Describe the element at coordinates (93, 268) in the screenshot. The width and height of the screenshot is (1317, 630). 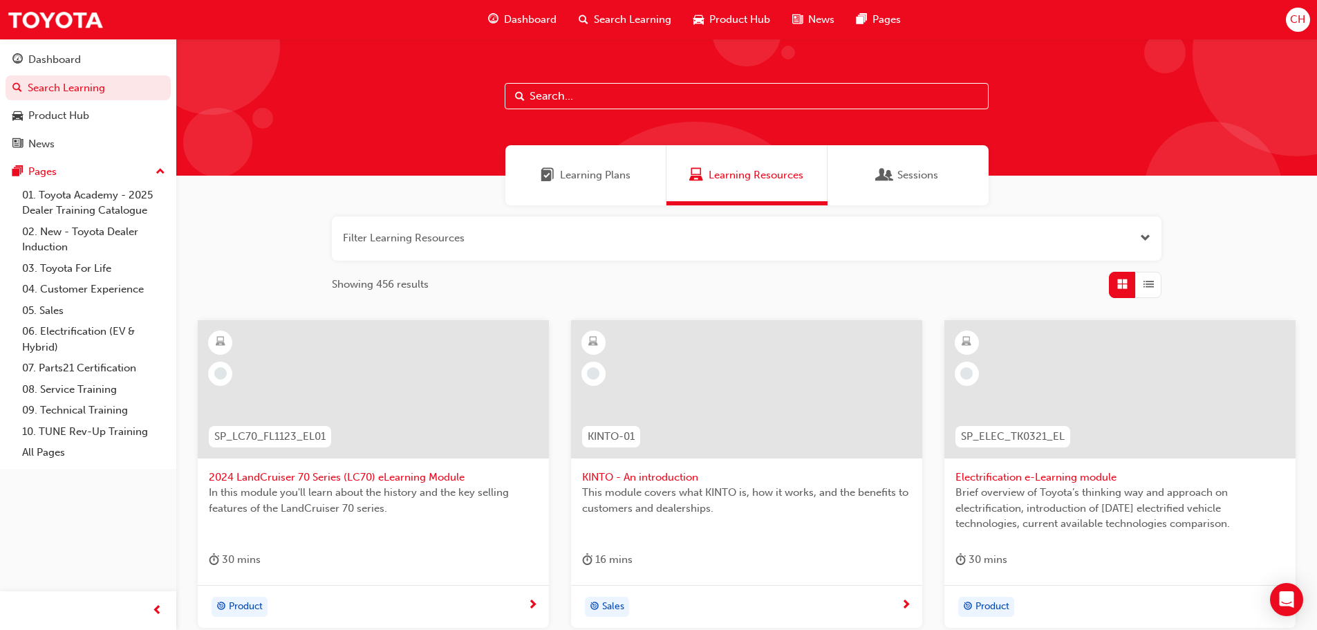
I see `a: 03. Toyota For Life` at that location.